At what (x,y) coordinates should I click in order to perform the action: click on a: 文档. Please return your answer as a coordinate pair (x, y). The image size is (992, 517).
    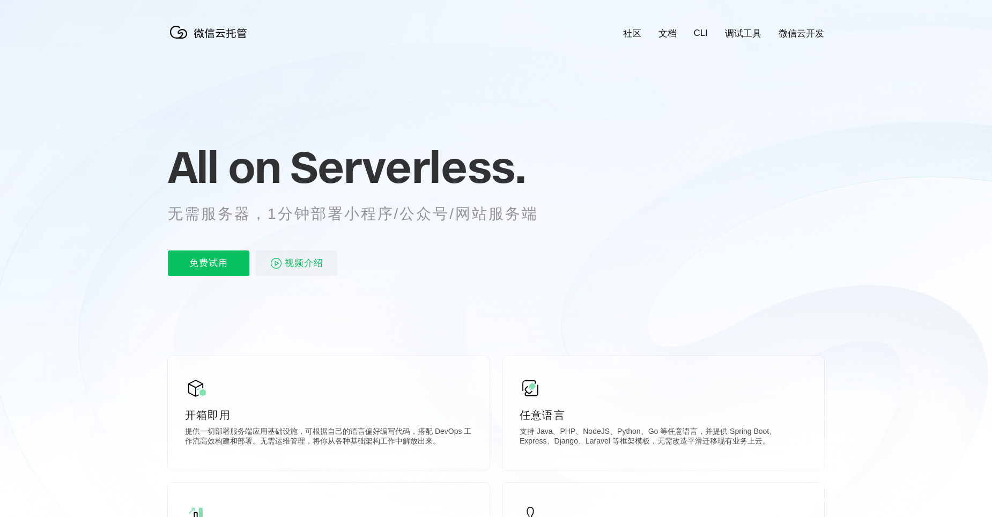
    Looking at the image, I should click on (668, 33).